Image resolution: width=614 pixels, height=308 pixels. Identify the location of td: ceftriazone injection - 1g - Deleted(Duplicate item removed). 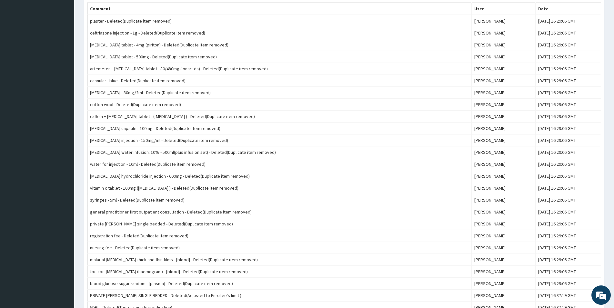
(280, 33).